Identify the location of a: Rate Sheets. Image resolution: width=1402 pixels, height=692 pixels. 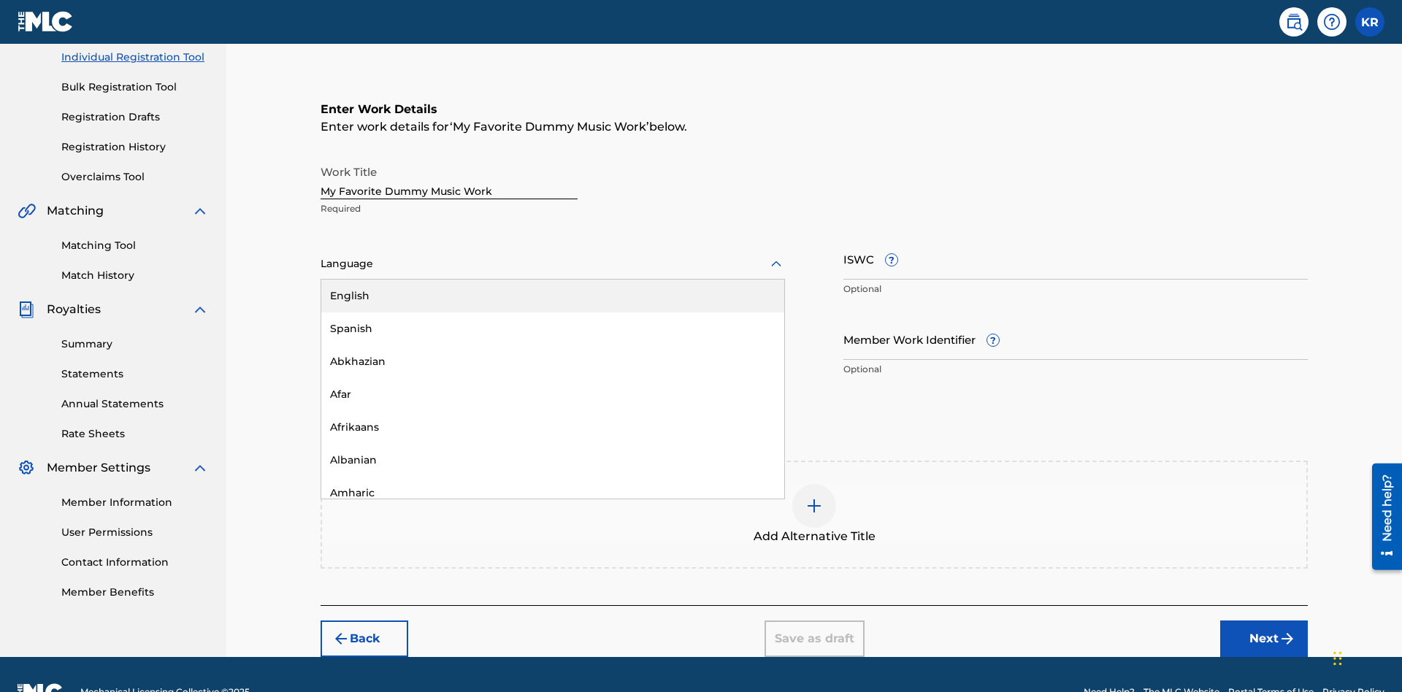
(135, 434).